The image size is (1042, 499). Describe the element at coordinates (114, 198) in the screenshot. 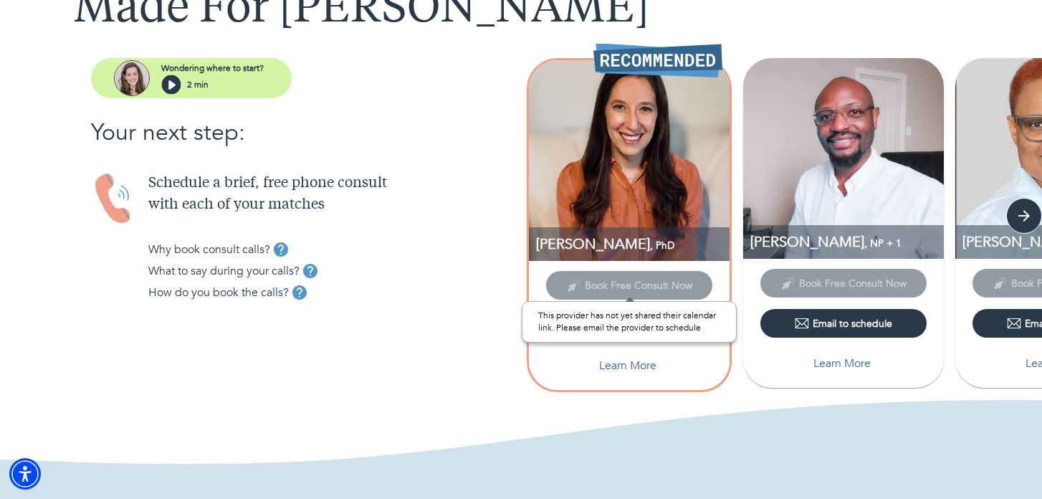

I see `img: Handset` at that location.